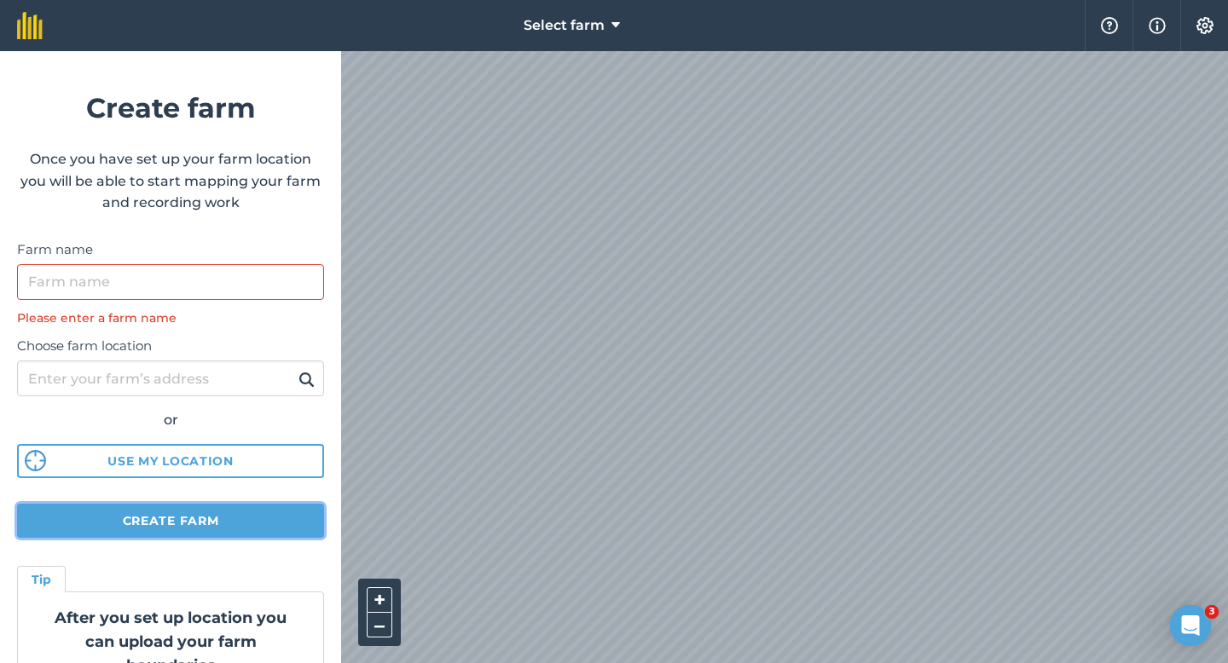 Image resolution: width=1228 pixels, height=663 pixels. Describe the element at coordinates (564, 26) in the screenshot. I see `span: Select farm` at that location.